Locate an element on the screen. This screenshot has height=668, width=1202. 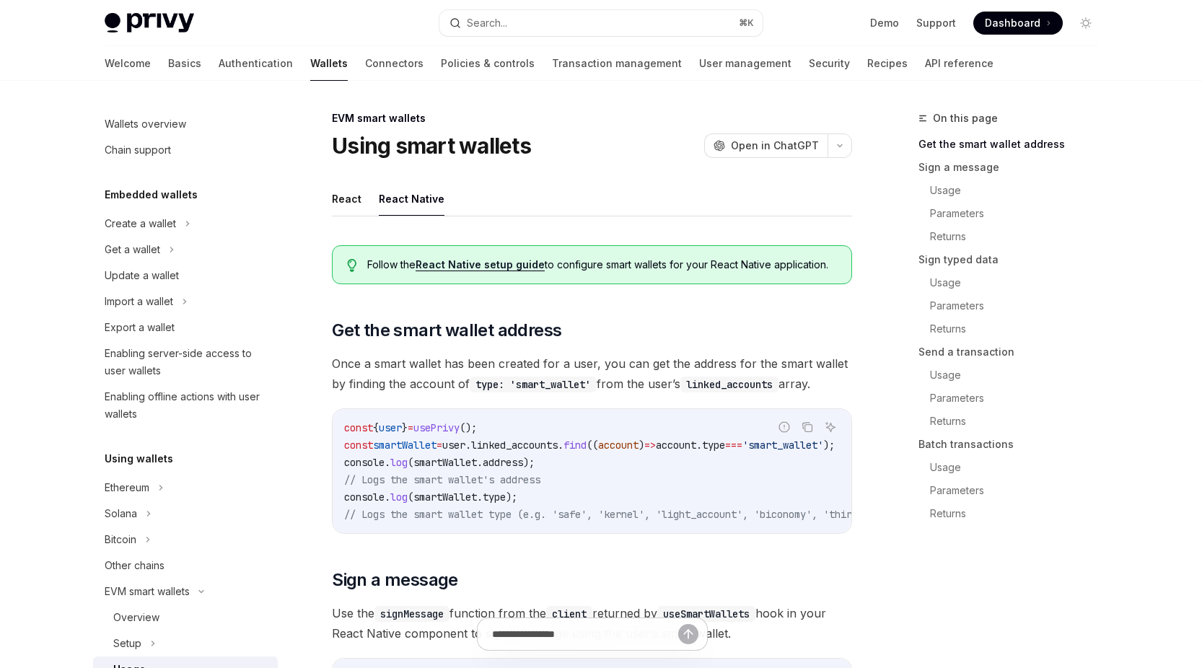
div: Other chains is located at coordinates (134, 566).